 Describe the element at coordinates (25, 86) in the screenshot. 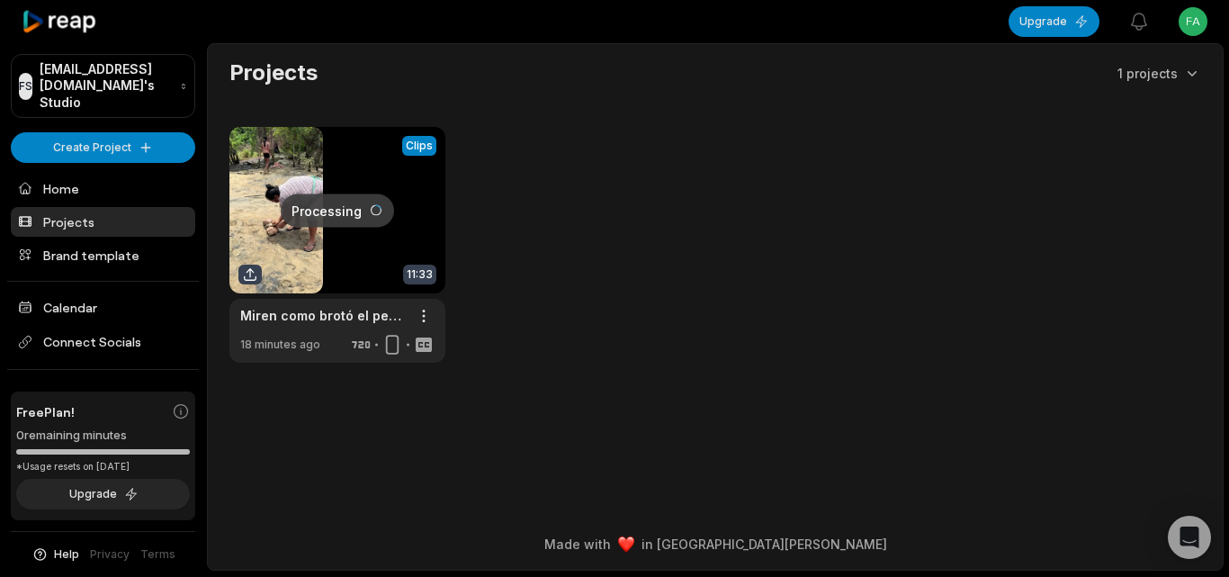

I see `div: FS` at that location.